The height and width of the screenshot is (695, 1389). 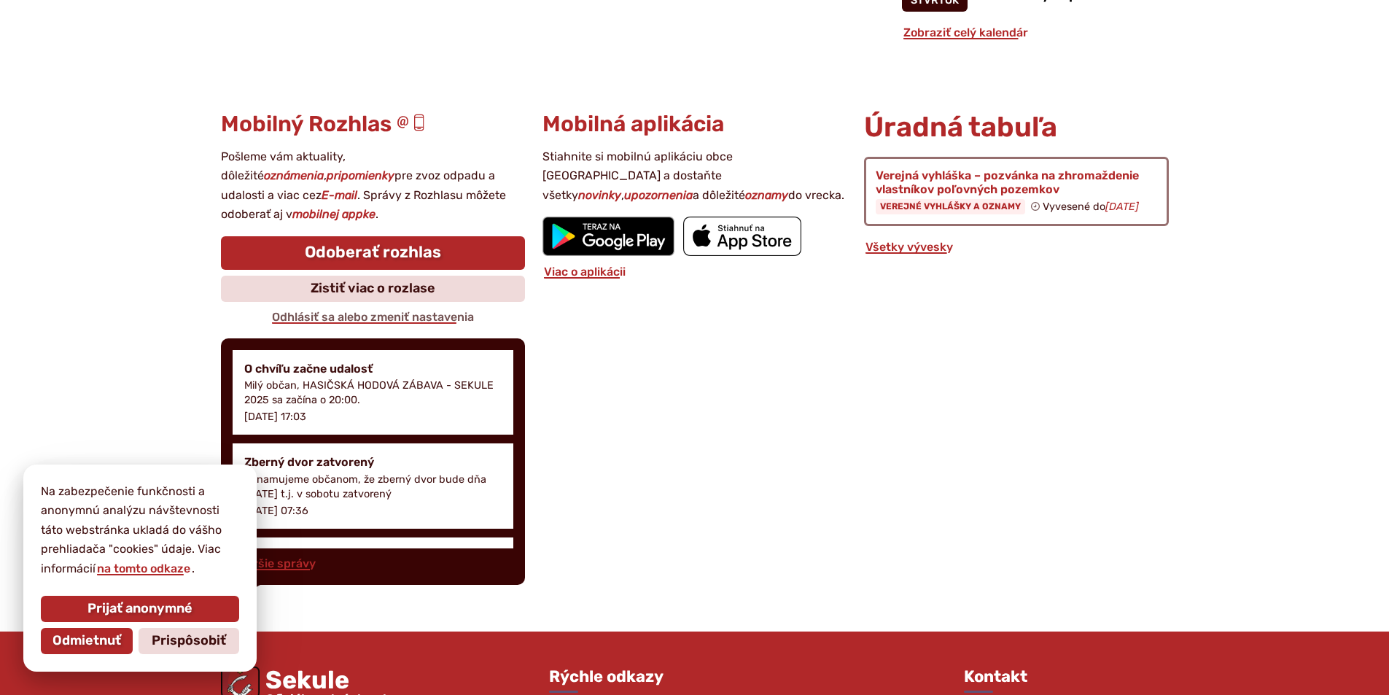 I want to click on button: Prispôsobiť, so click(x=189, y=641).